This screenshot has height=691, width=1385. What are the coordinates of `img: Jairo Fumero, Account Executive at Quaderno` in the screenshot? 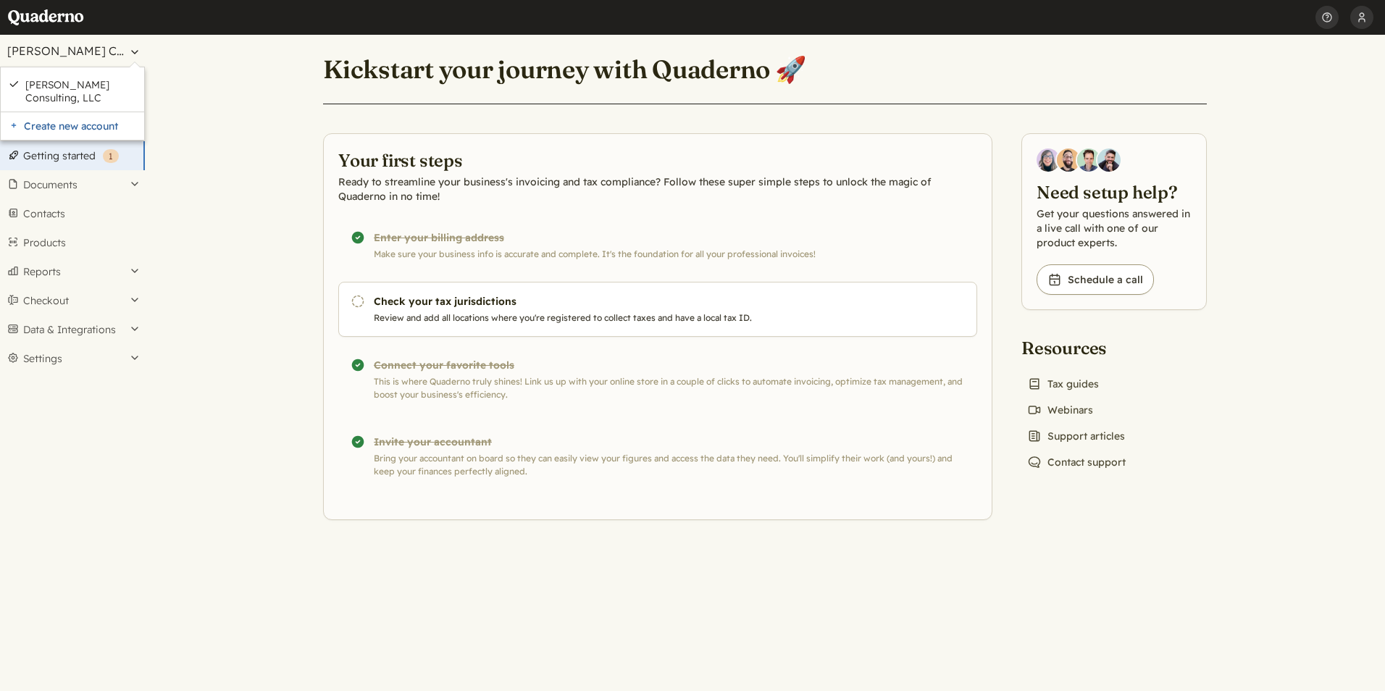 It's located at (1069, 160).